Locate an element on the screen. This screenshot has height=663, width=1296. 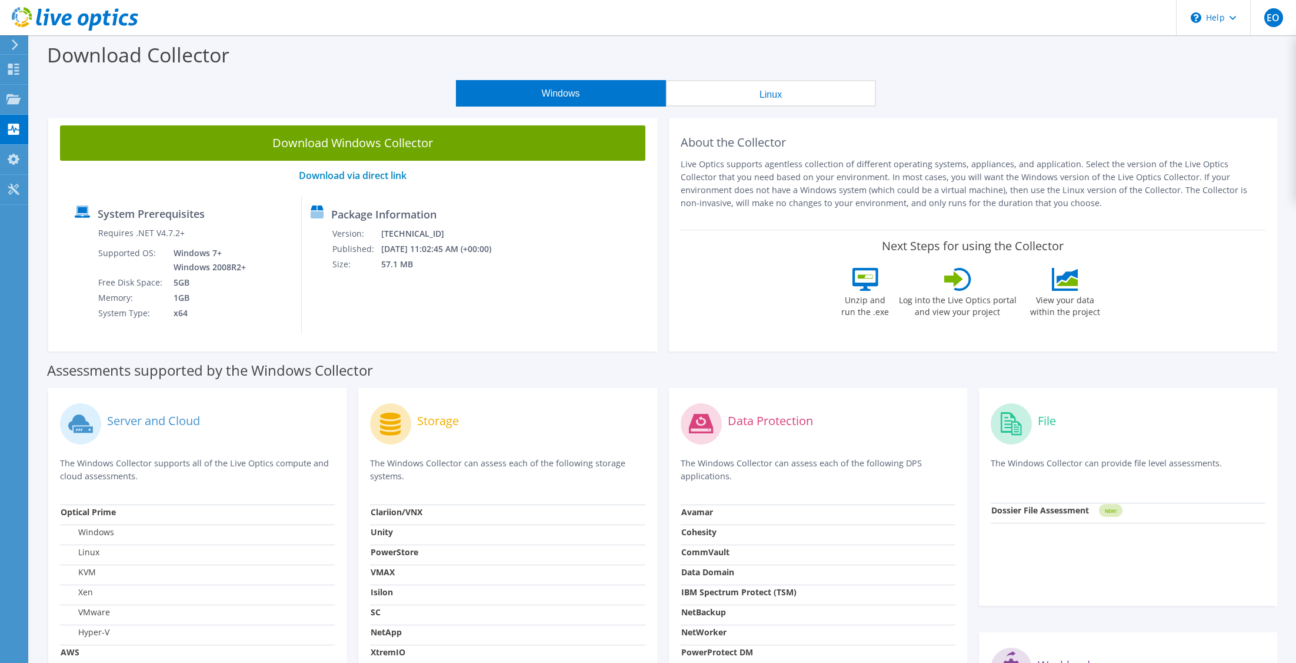
strong: IBM Spectrum Protect (TSM) is located at coordinates (739, 591).